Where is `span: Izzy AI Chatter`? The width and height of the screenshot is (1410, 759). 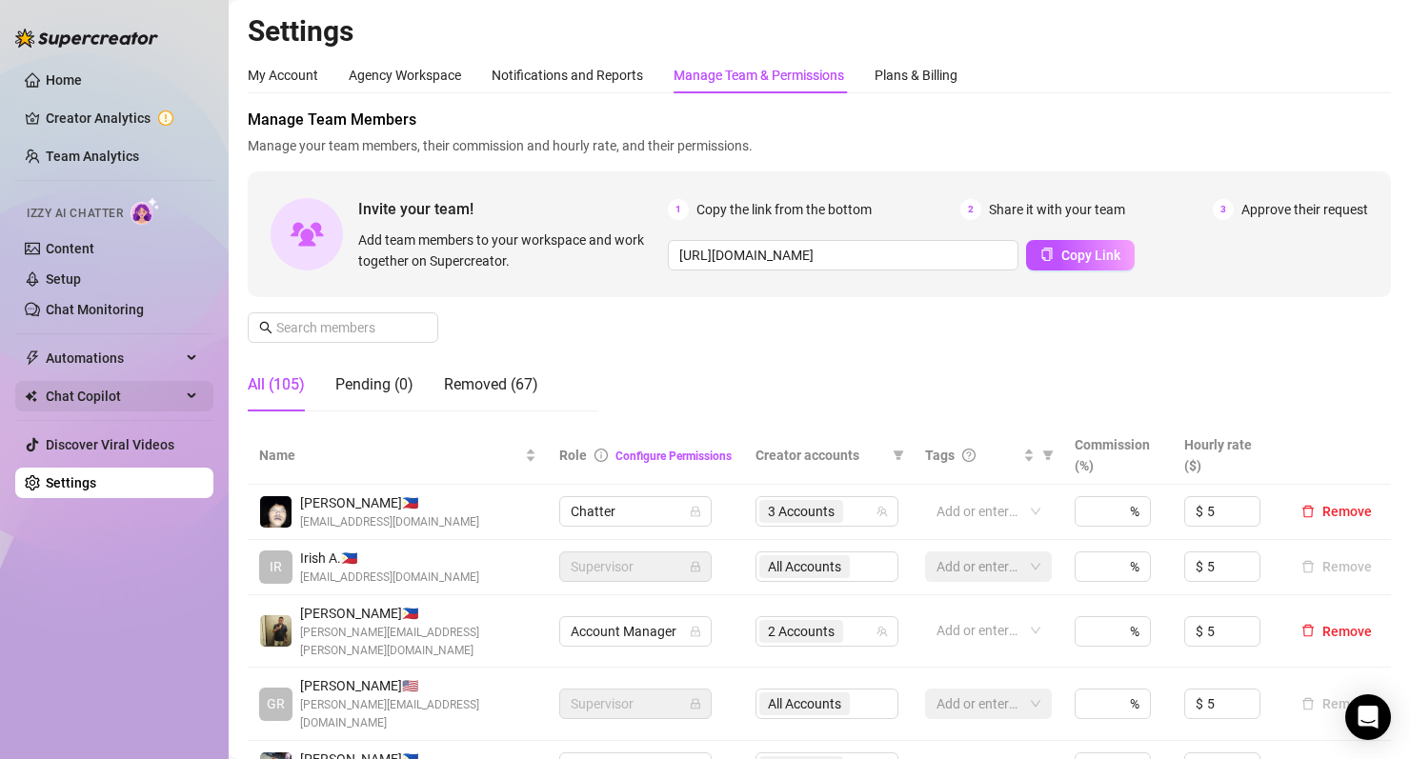 span: Izzy AI Chatter is located at coordinates (74, 213).